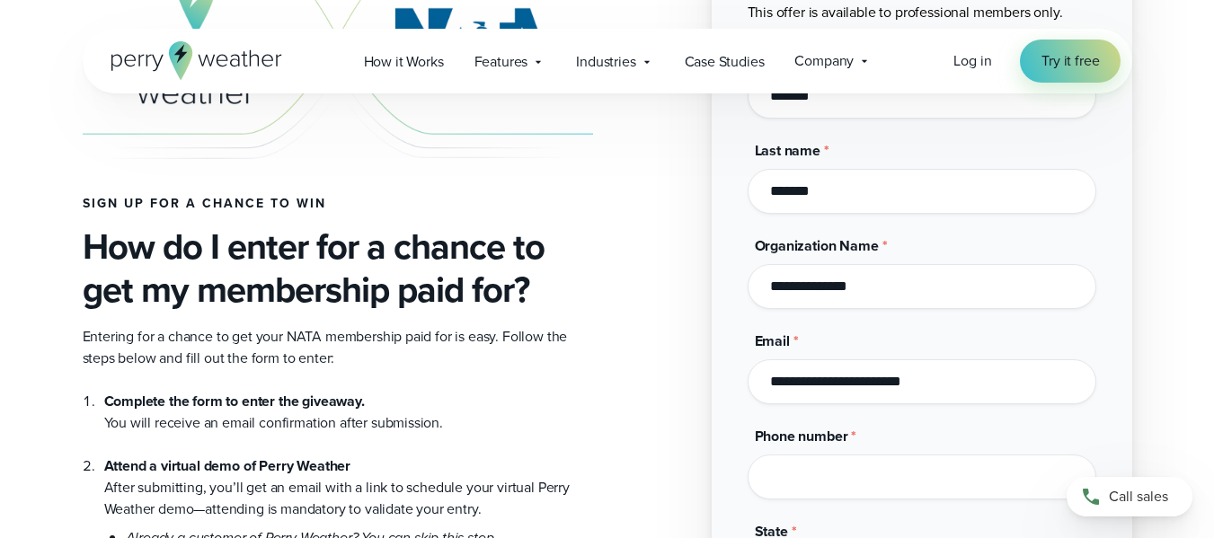 This screenshot has height=538, width=1214. I want to click on span: Industries, so click(606, 62).